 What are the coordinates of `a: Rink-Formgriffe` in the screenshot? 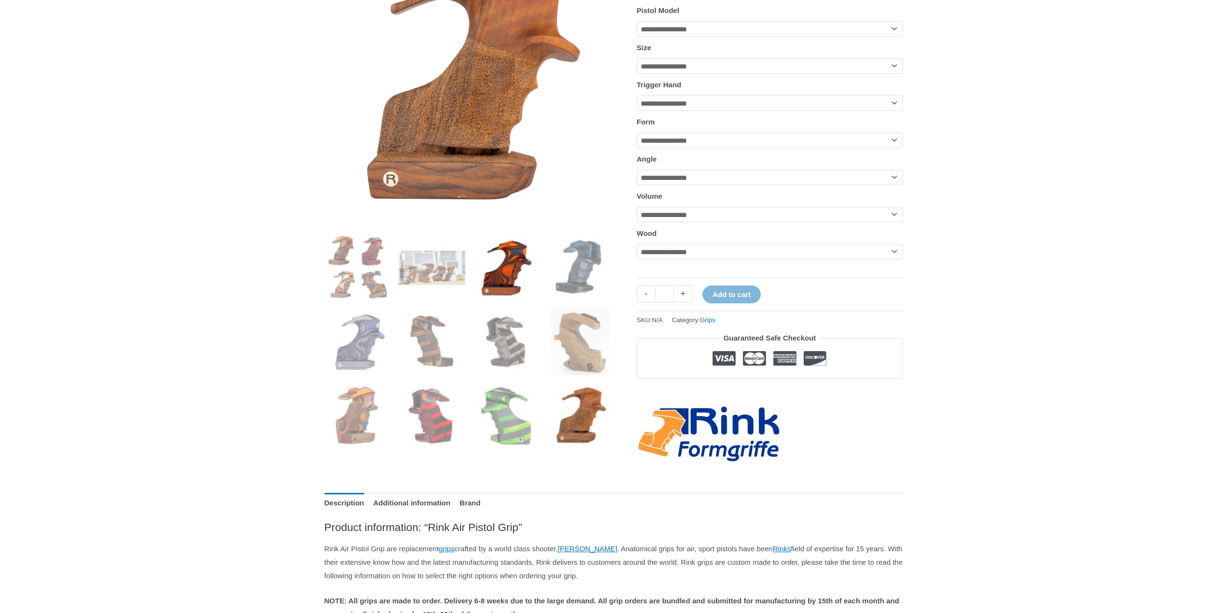 It's located at (709, 434).